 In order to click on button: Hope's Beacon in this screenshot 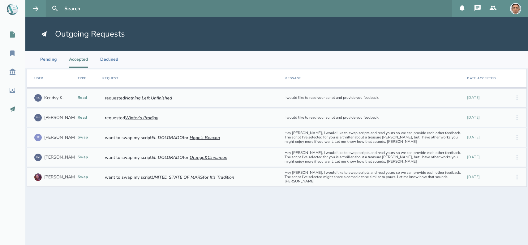, I will do `click(205, 137)`.